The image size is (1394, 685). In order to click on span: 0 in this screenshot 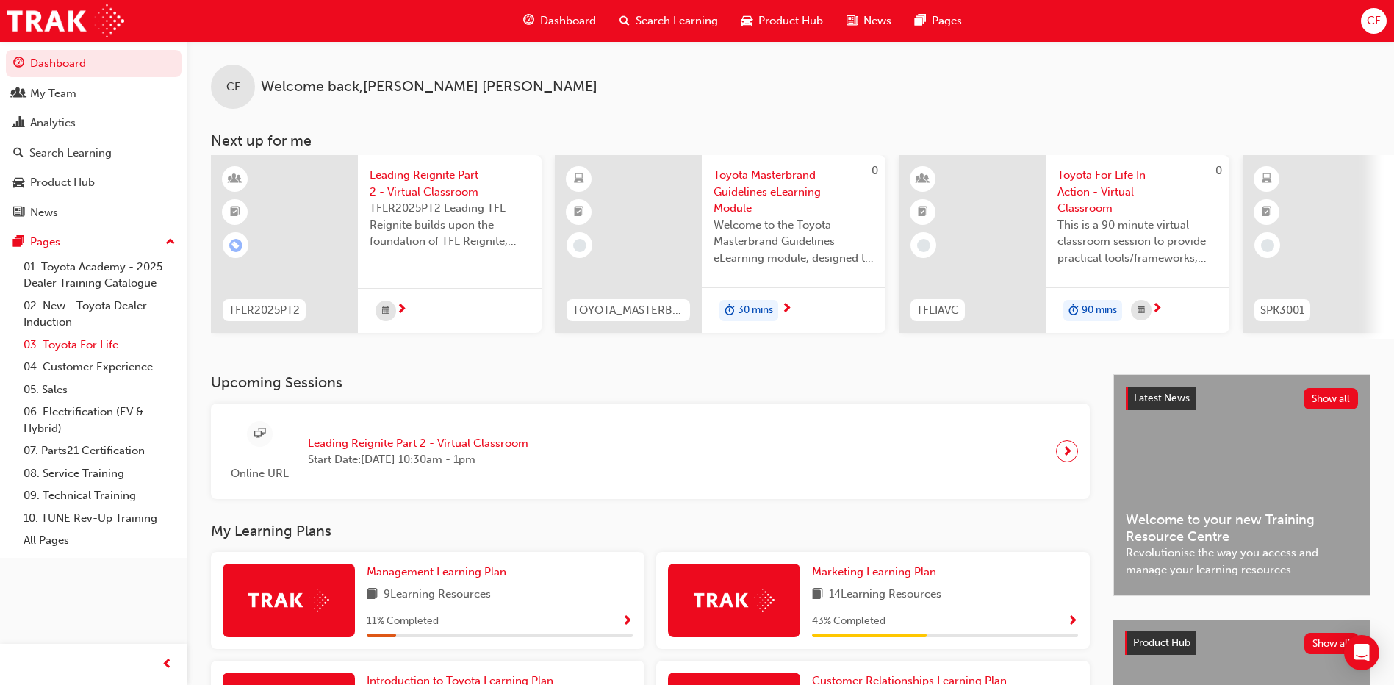, I will do `click(1219, 171)`.